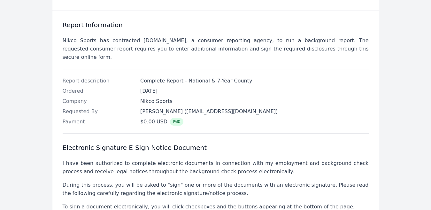 Image resolution: width=431 pixels, height=210 pixels. Describe the element at coordinates (99, 81) in the screenshot. I see `dt: Report description` at that location.